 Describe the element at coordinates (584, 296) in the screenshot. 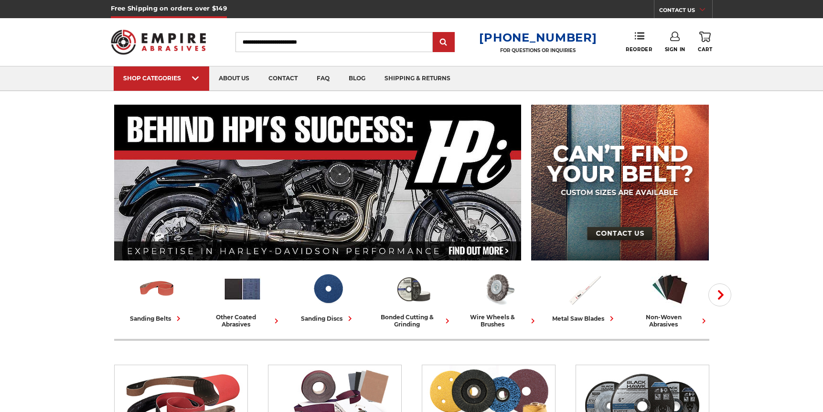

I see `a: metal saw blades` at that location.